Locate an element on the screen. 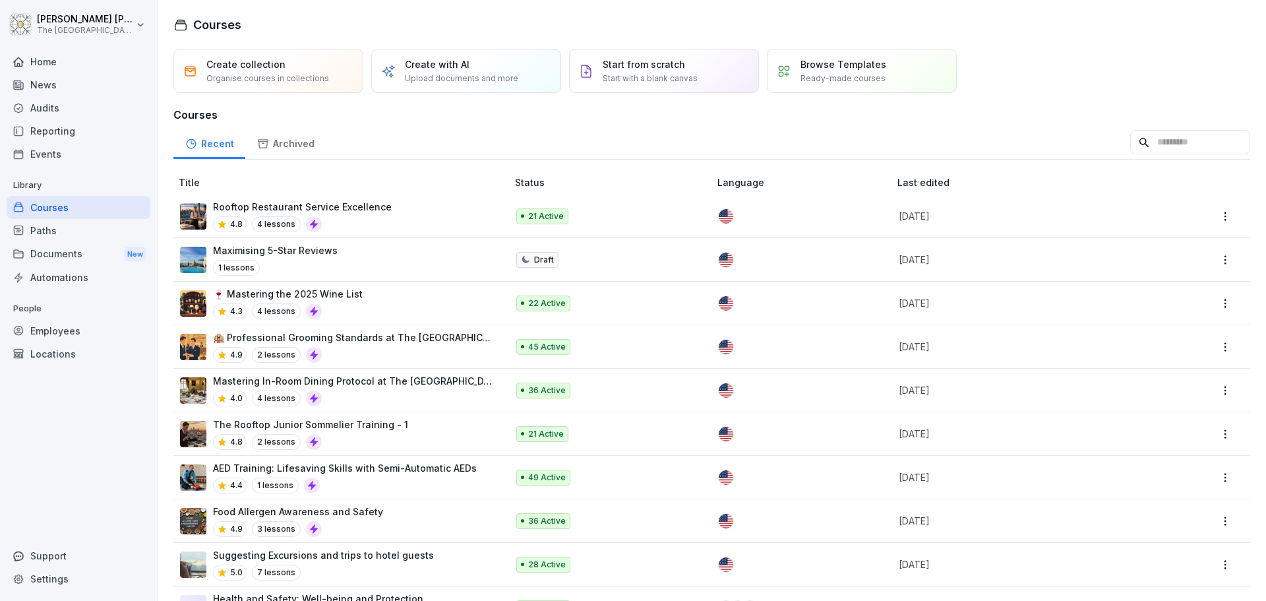 Image resolution: width=1266 pixels, height=601 pixels. a: Locations is located at coordinates (78, 353).